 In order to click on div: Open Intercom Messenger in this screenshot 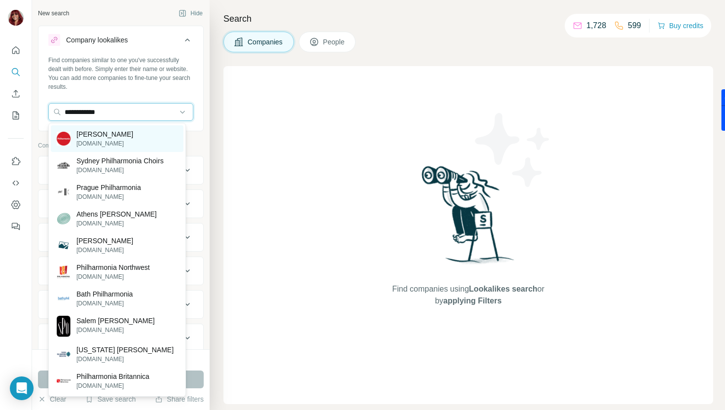, I will do `click(22, 388)`.